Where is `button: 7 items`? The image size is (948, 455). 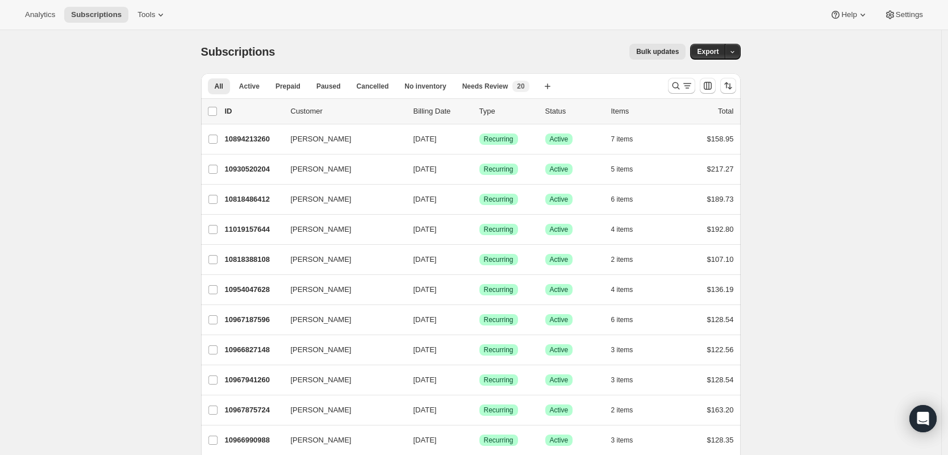 button: 7 items is located at coordinates (628, 139).